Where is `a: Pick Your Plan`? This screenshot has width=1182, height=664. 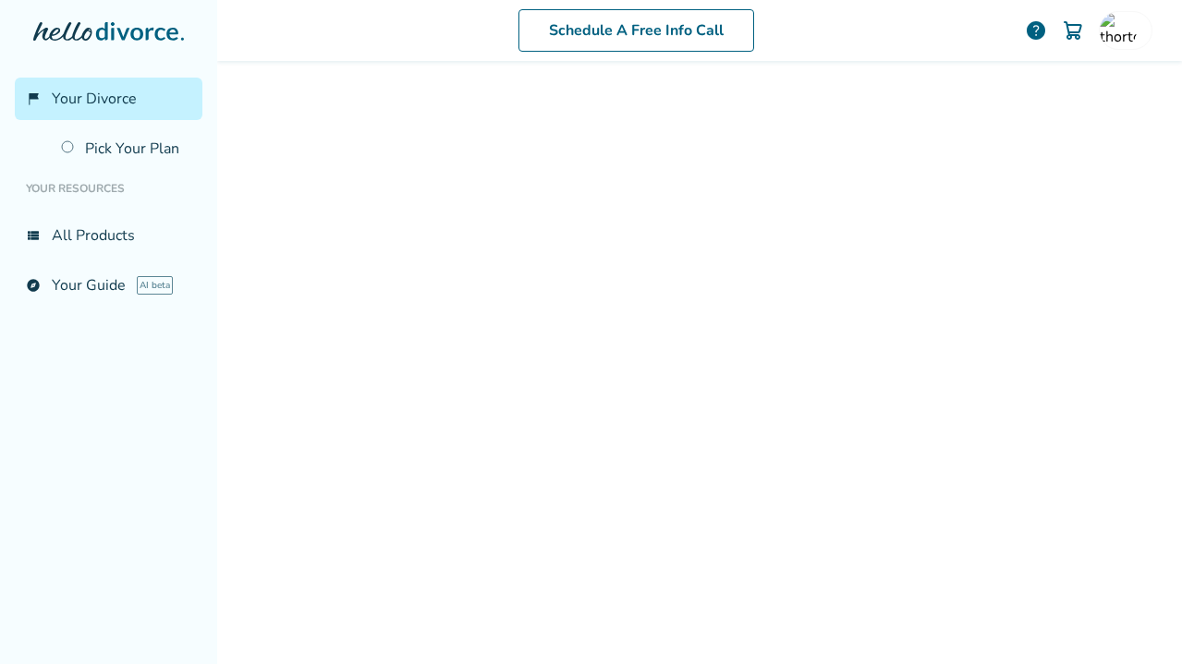
a: Pick Your Plan is located at coordinates (126, 149).